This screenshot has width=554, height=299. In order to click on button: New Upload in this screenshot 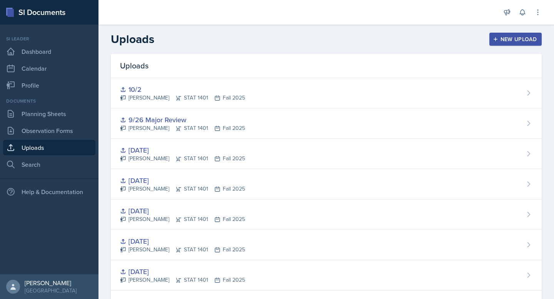, I will do `click(515, 39)`.